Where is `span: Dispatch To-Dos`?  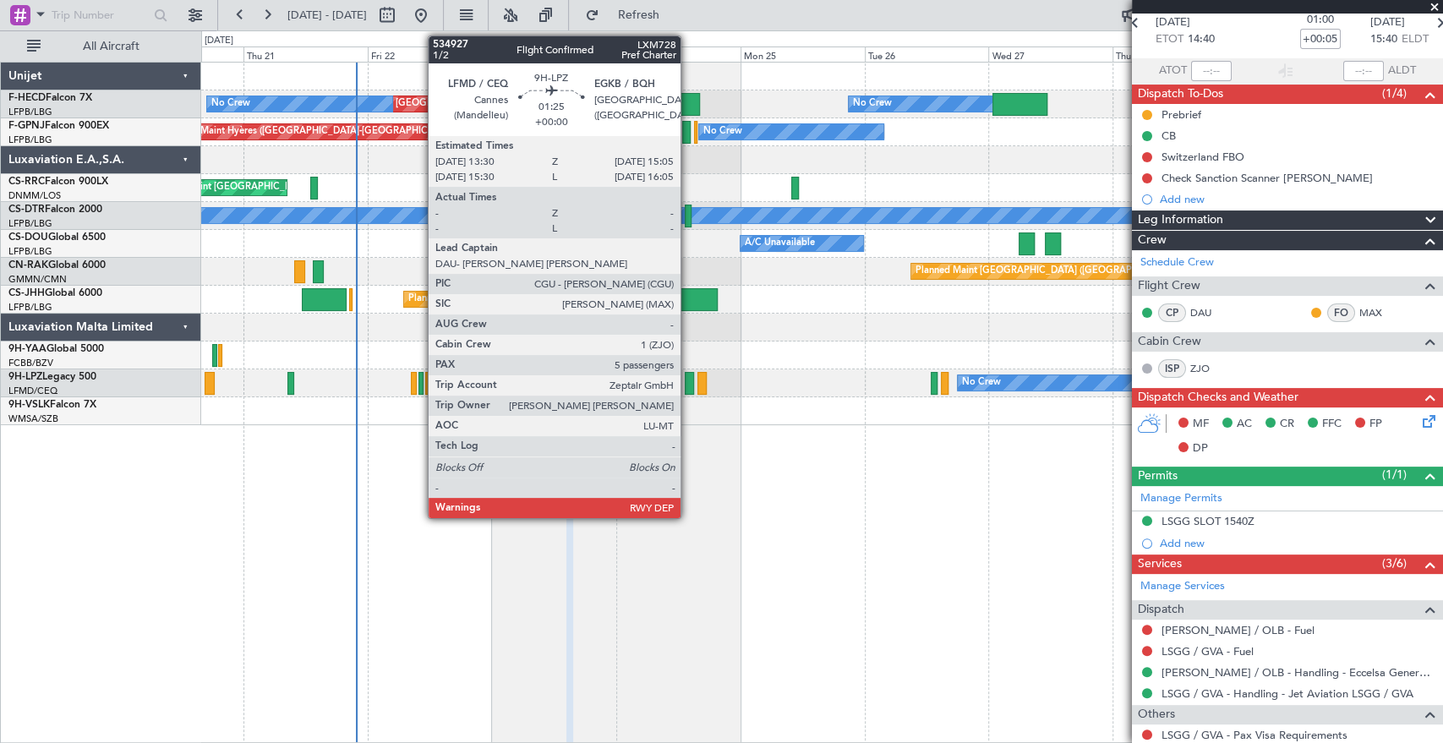
span: Dispatch To-Dos is located at coordinates (1180, 94).